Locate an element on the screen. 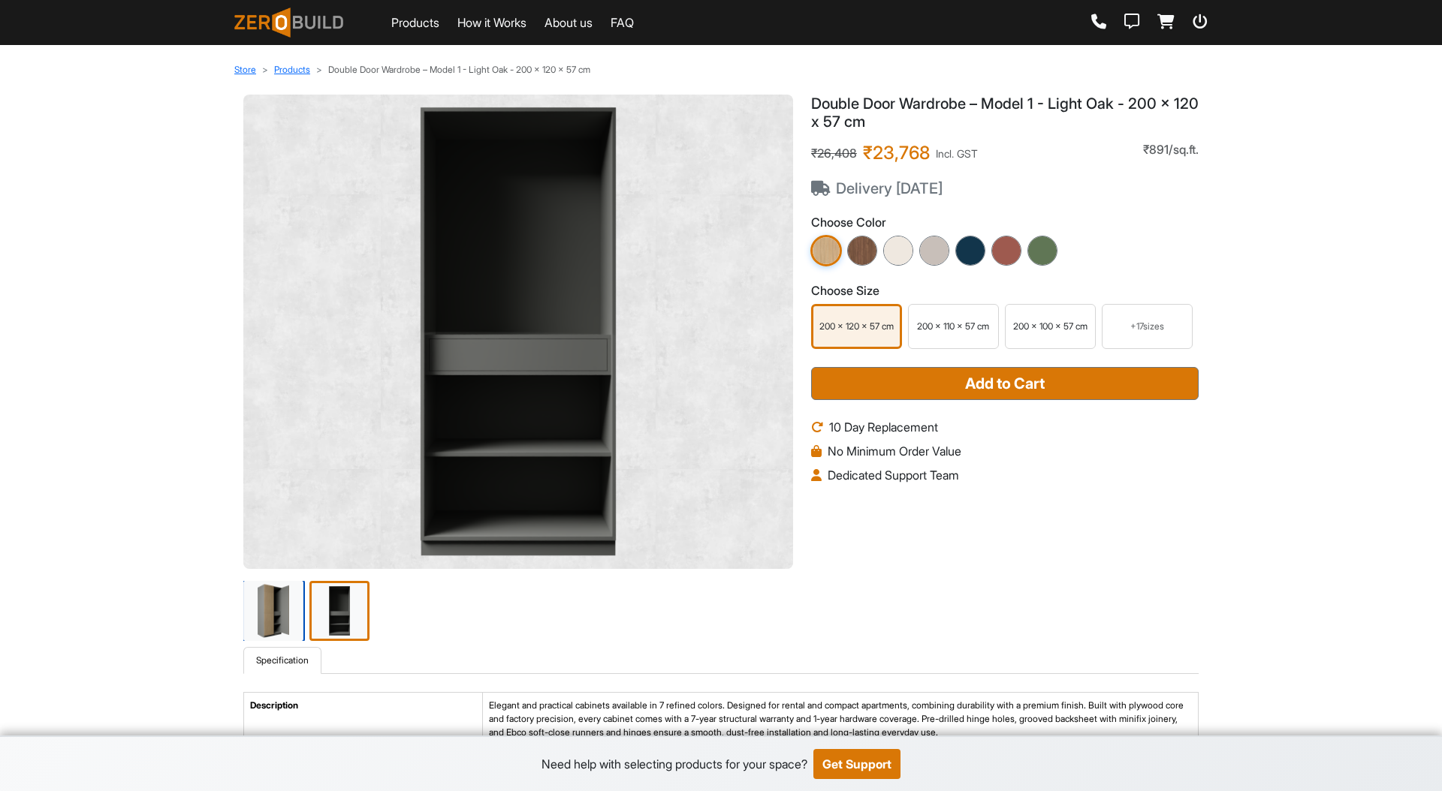 The height and width of the screenshot is (791, 1442). div: Sandstone is located at coordinates (934, 251).